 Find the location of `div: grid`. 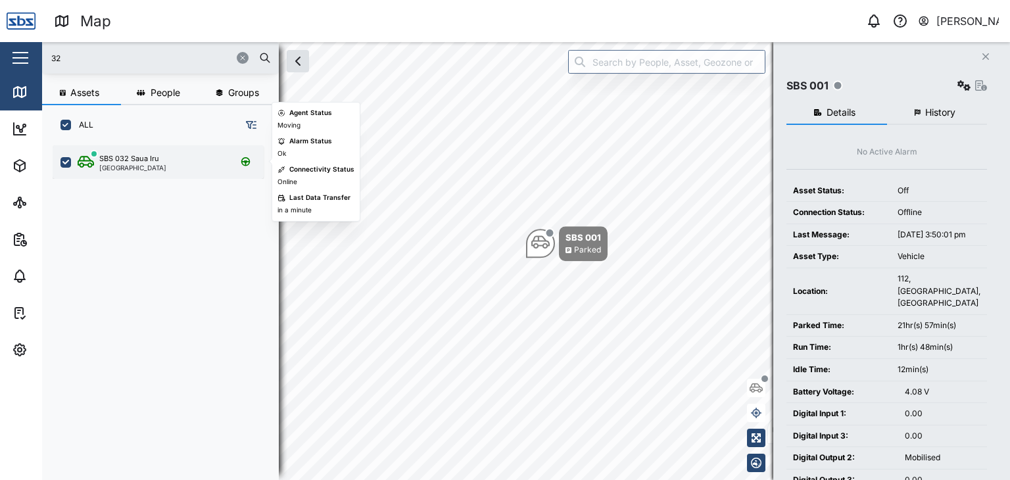

div: grid is located at coordinates (165, 305).